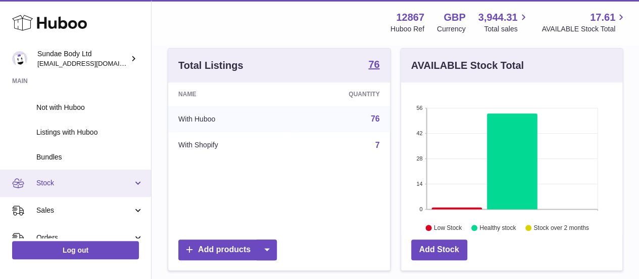 The image size is (639, 279). What do you see at coordinates (420, 108) in the screenshot?
I see `text: 56` at bounding box center [420, 108].